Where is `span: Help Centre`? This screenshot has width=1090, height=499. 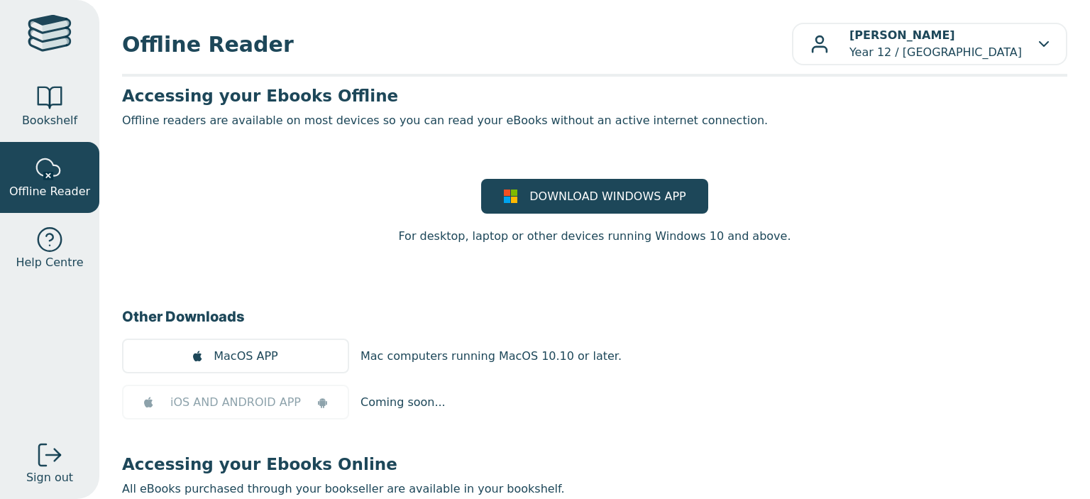 span: Help Centre is located at coordinates (49, 263).